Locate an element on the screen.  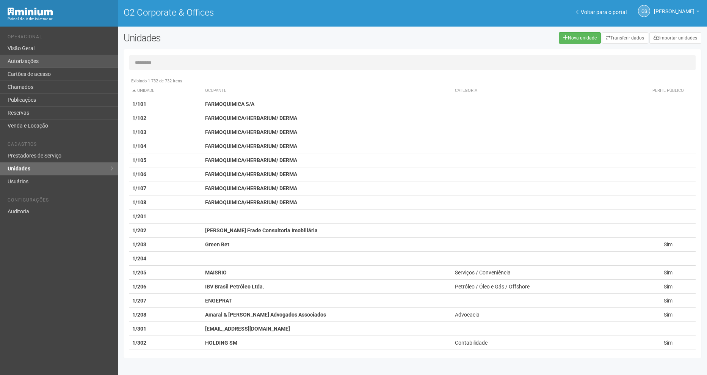
strong: 1/207 is located at coordinates (139, 300).